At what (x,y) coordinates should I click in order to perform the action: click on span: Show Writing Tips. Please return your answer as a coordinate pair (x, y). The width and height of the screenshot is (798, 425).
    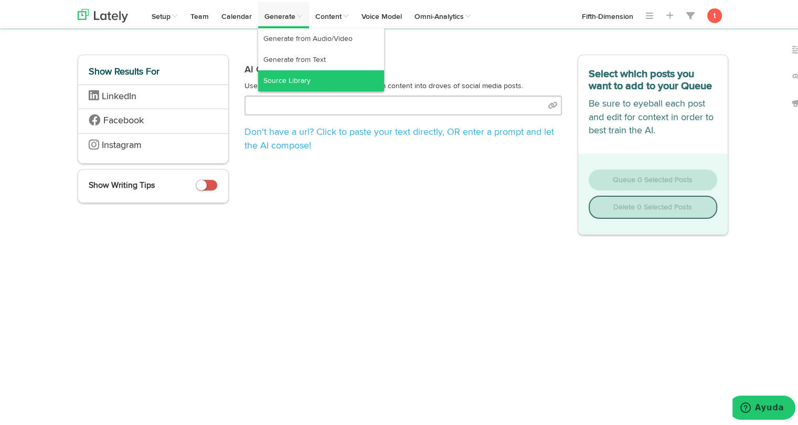
    Looking at the image, I should click on (122, 184).